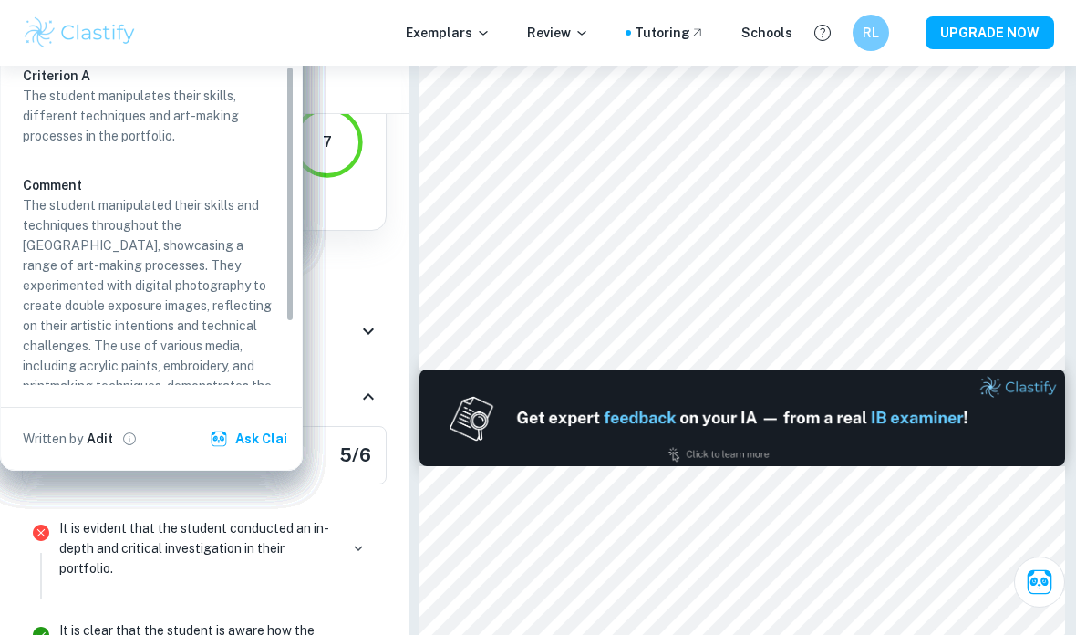 The height and width of the screenshot is (635, 1076). What do you see at coordinates (742, 418) in the screenshot?
I see `a: Ad` at bounding box center [742, 418].